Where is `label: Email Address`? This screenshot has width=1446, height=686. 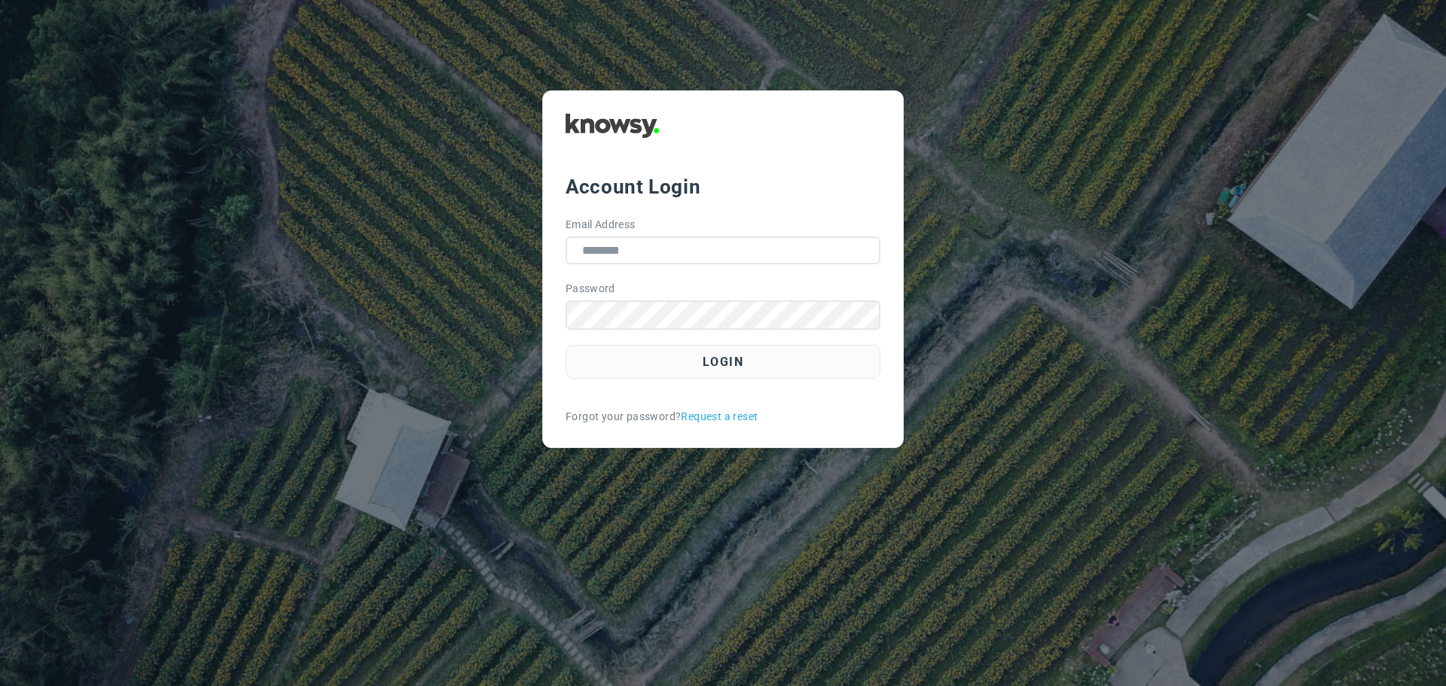 label: Email Address is located at coordinates (600, 224).